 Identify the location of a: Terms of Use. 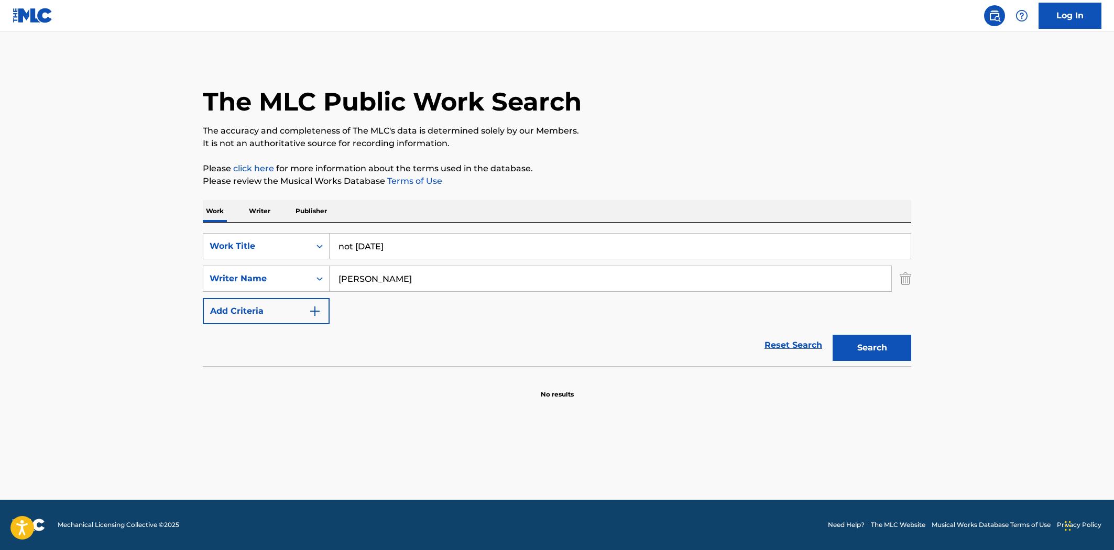
(414, 181).